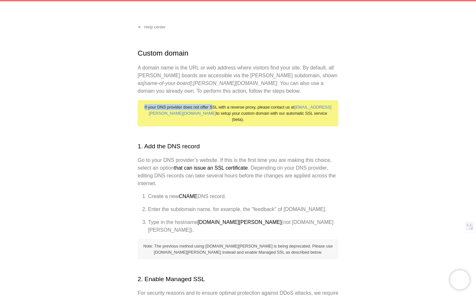  I want to click on h2: 2. Enable Managed SSL, so click(238, 279).